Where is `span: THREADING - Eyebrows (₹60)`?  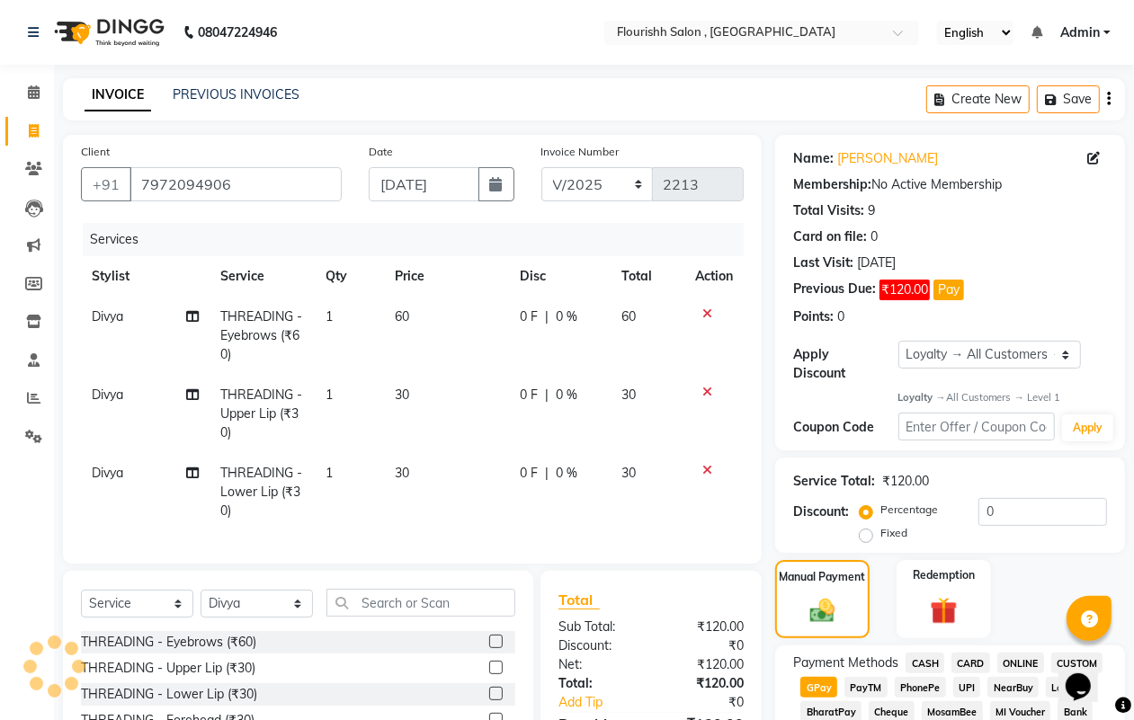
span: THREADING - Eyebrows (₹60) is located at coordinates (261, 335).